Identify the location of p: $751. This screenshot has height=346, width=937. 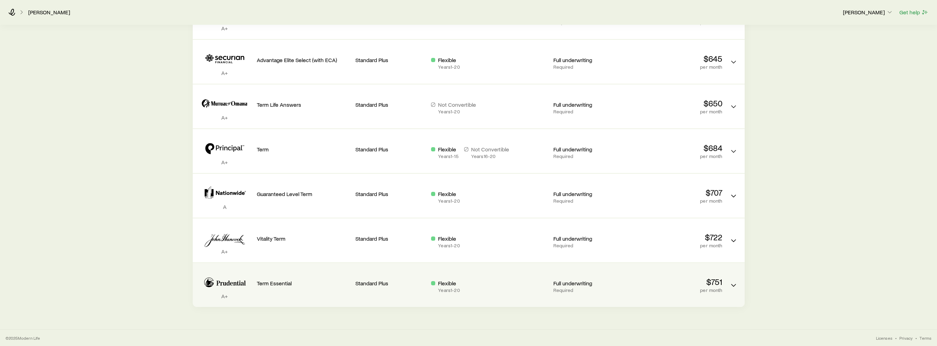
(676, 282).